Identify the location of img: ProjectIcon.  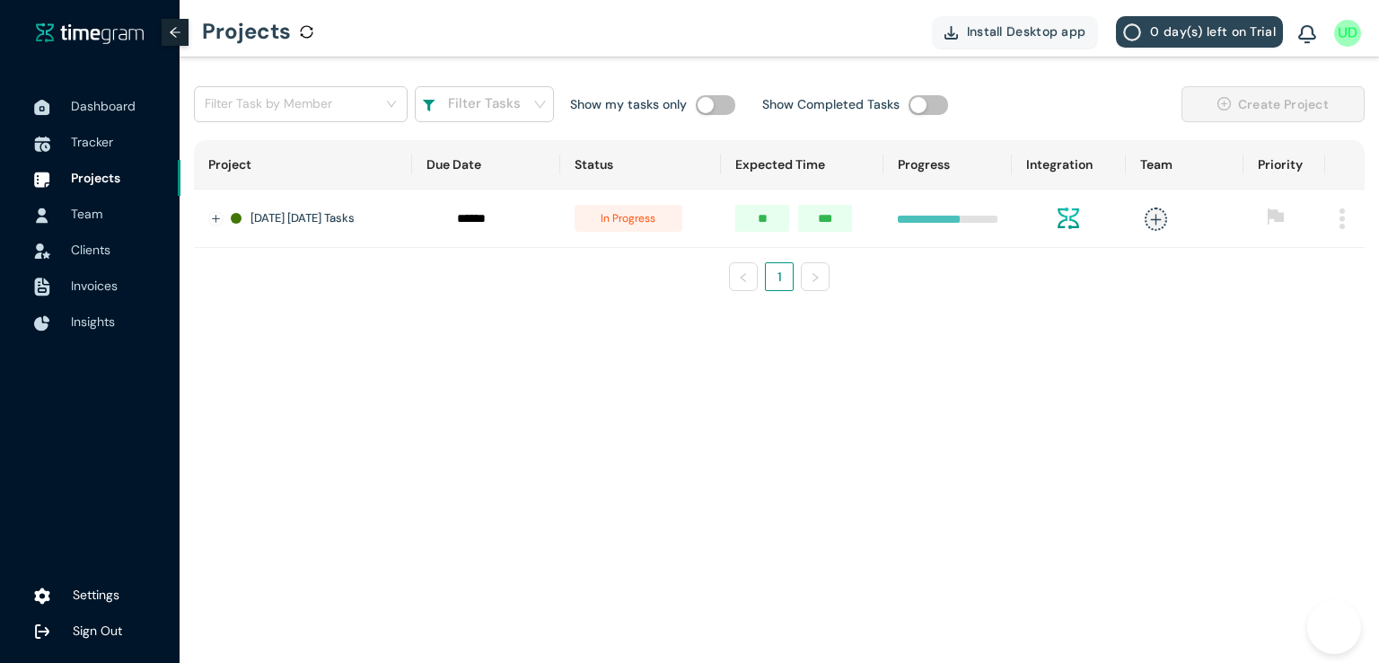
(42, 180).